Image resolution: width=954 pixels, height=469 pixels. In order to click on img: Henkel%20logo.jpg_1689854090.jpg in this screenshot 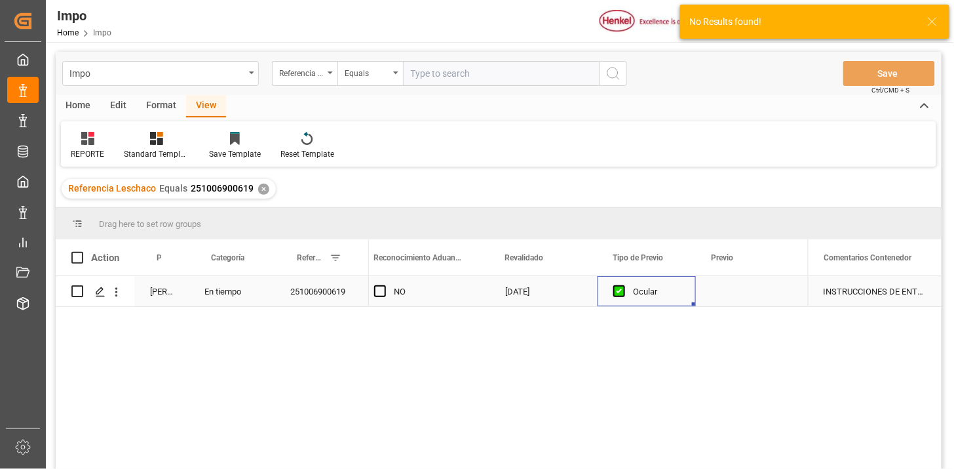, I will do `click(655, 21)`.